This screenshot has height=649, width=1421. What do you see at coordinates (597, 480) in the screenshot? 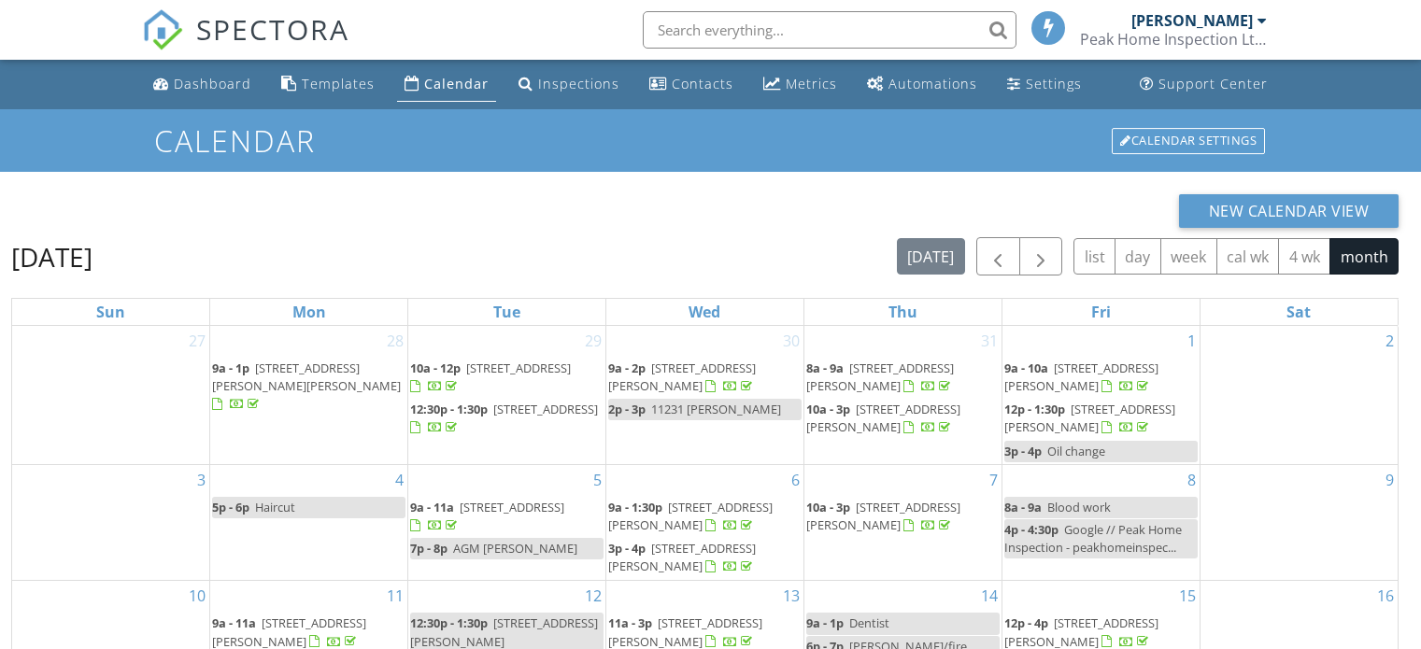
I see `a: Go to August 5, 2025` at bounding box center [597, 480].